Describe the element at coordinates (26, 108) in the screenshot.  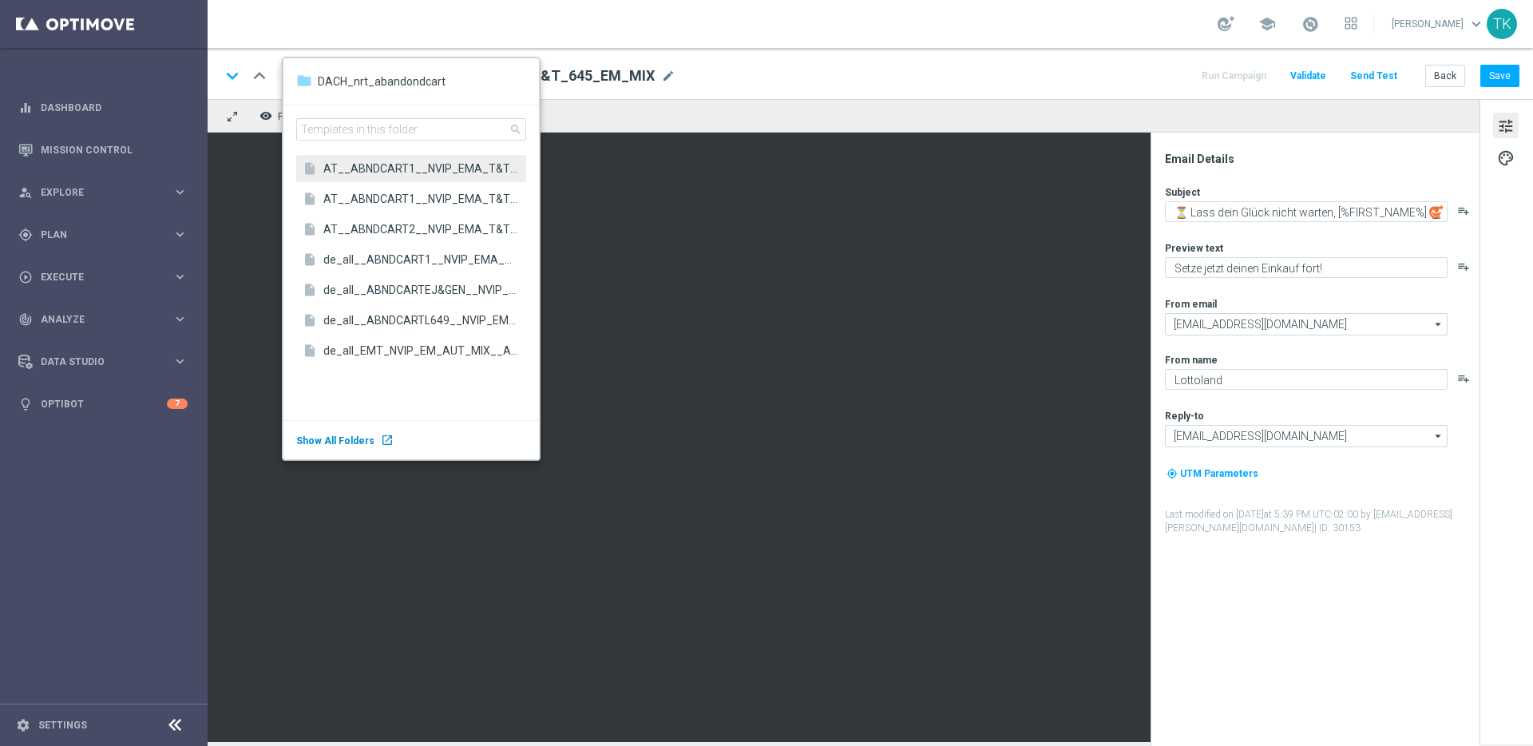
I see `i: equalizer` at that location.